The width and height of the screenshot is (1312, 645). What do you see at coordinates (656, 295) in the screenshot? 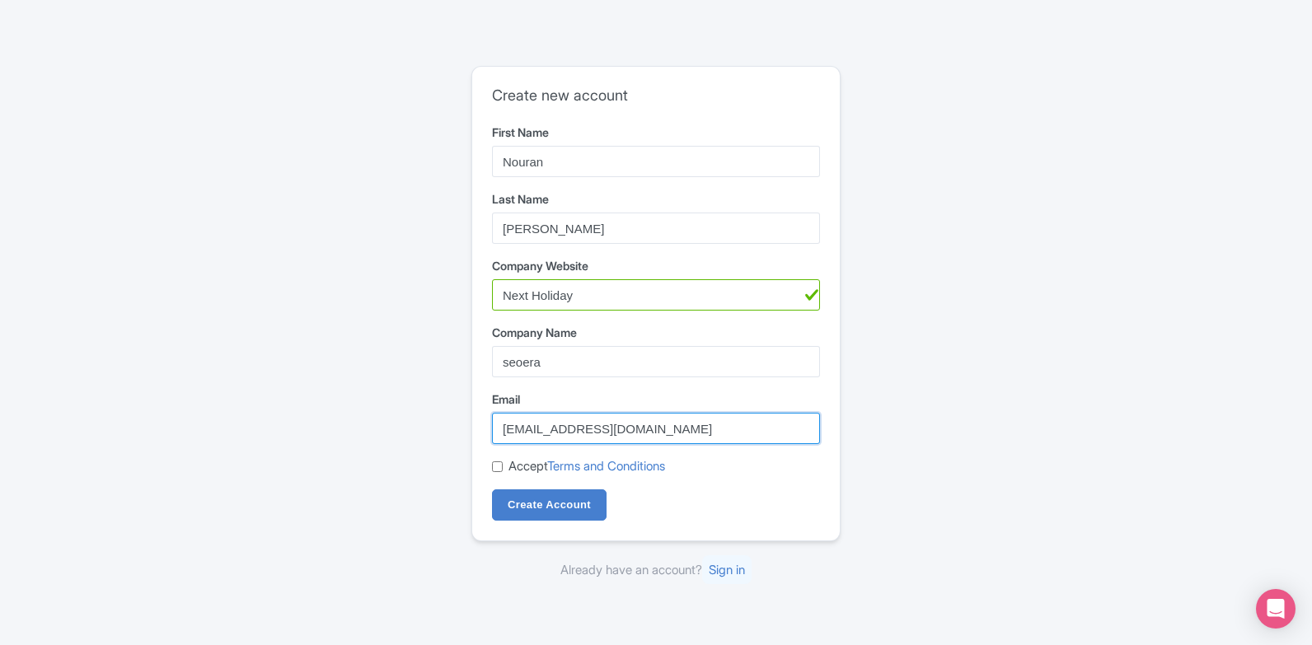
I see `input: example.com` at bounding box center [656, 295].